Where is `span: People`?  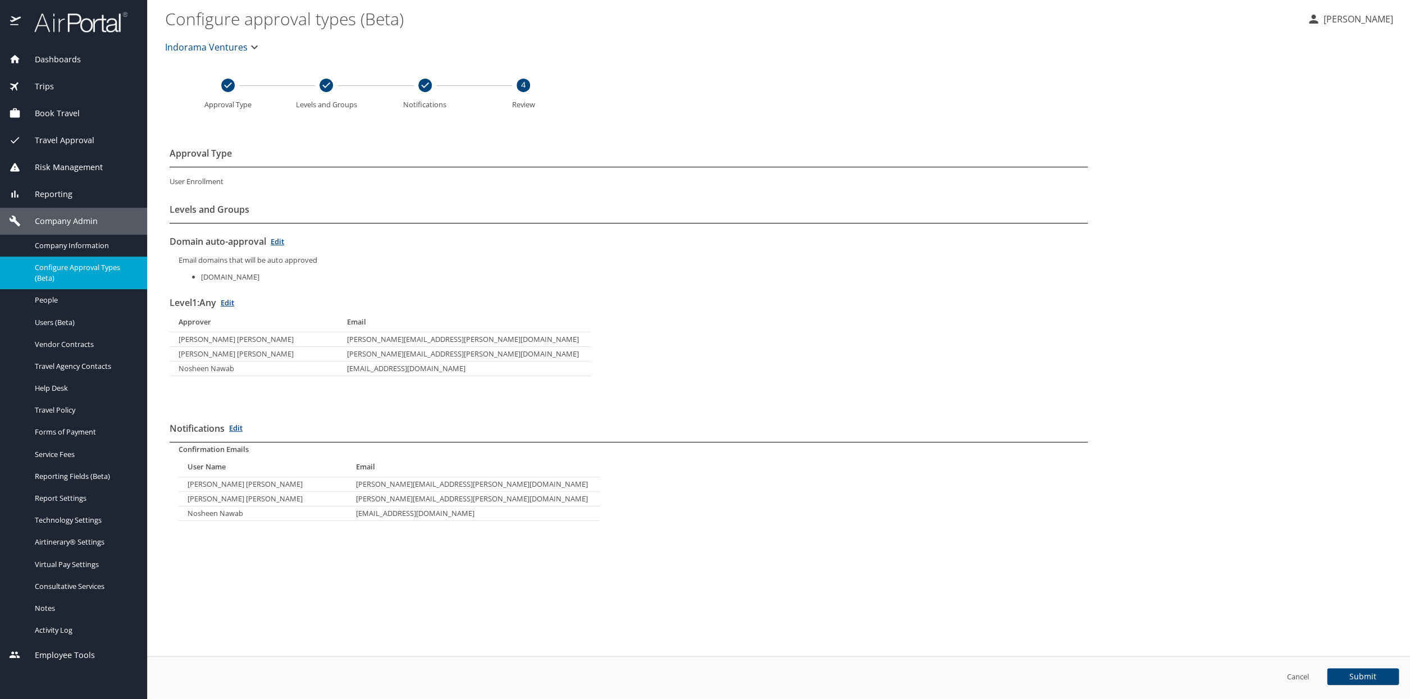 span: People is located at coordinates (84, 300).